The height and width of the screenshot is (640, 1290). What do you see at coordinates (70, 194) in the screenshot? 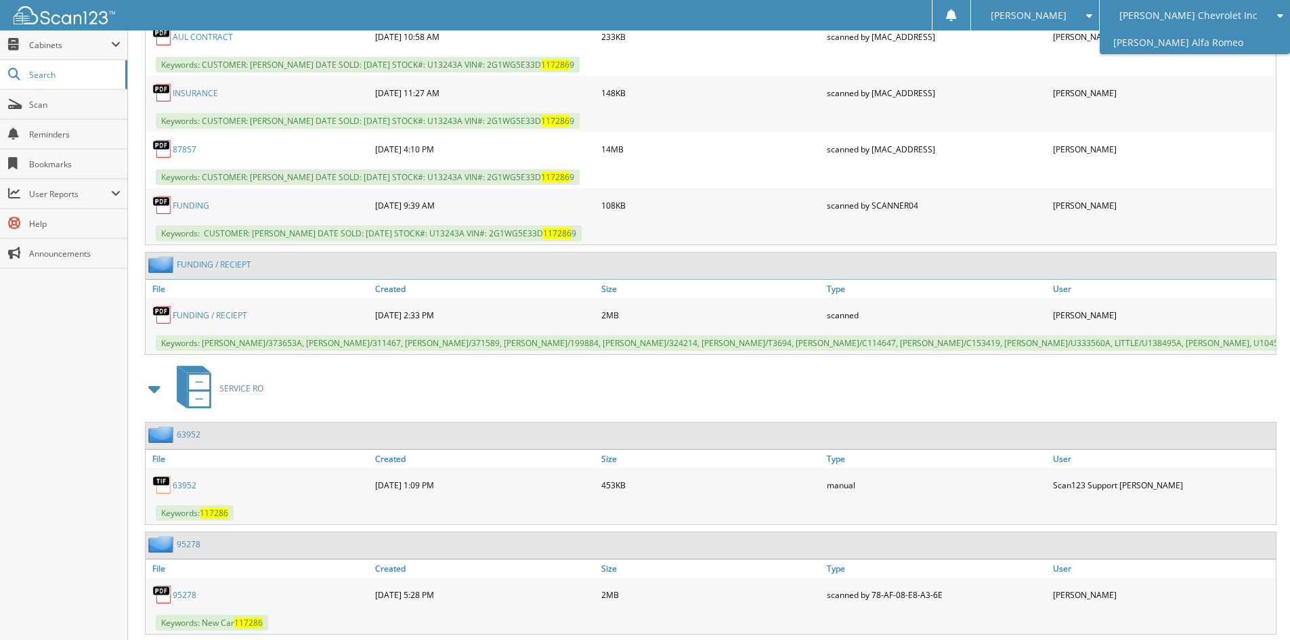
I see `span: User Reports` at bounding box center [70, 194].